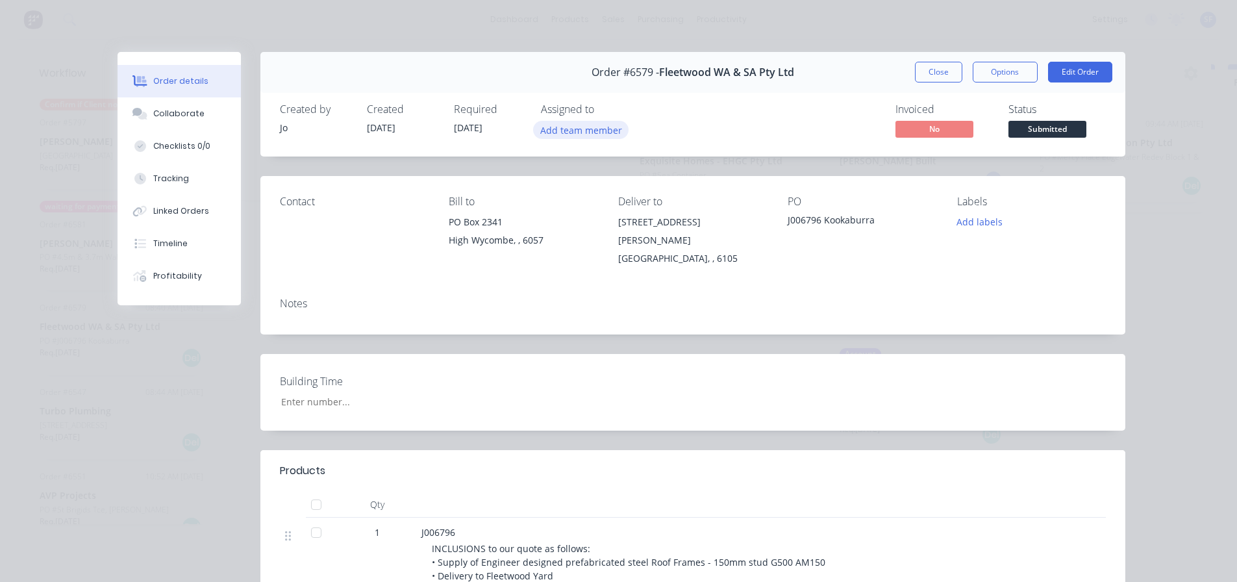 The width and height of the screenshot is (1237, 582). I want to click on div: Assigned to, so click(606, 109).